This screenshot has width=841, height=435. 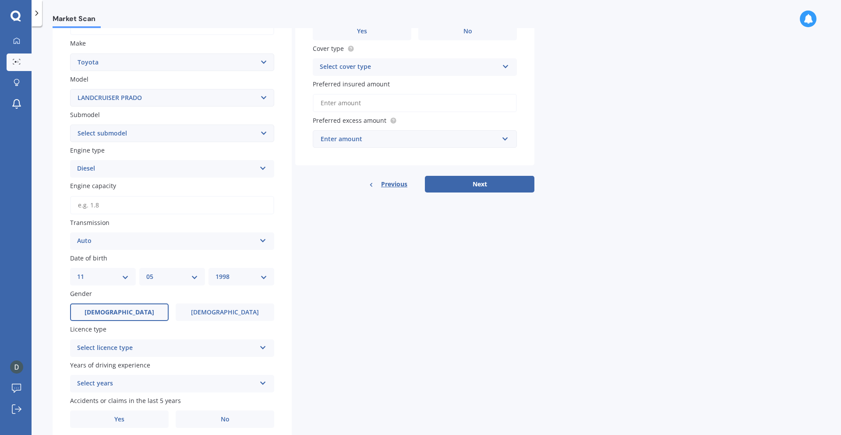 What do you see at coordinates (166, 383) in the screenshot?
I see `div: Select years` at bounding box center [166, 383].